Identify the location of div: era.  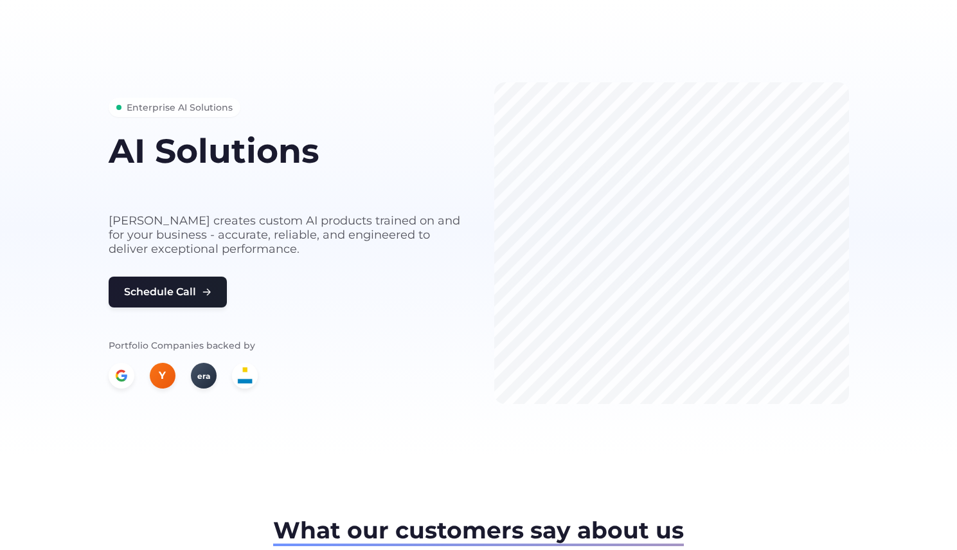
(204, 375).